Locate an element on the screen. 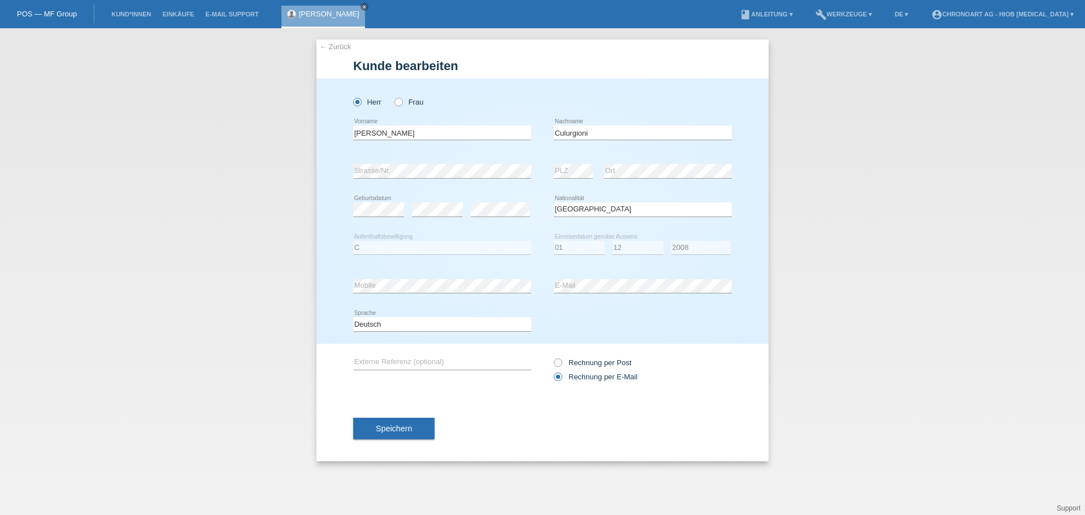 This screenshot has width=1085, height=515. a: close is located at coordinates (364, 7).